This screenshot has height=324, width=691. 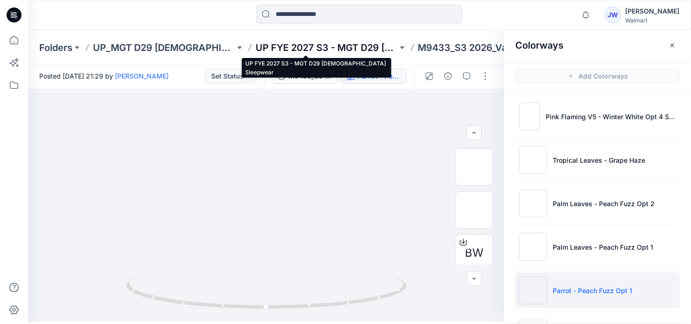 What do you see at coordinates (599, 160) in the screenshot?
I see `p: Tropical Leaves - Grape Haze` at bounding box center [599, 160].